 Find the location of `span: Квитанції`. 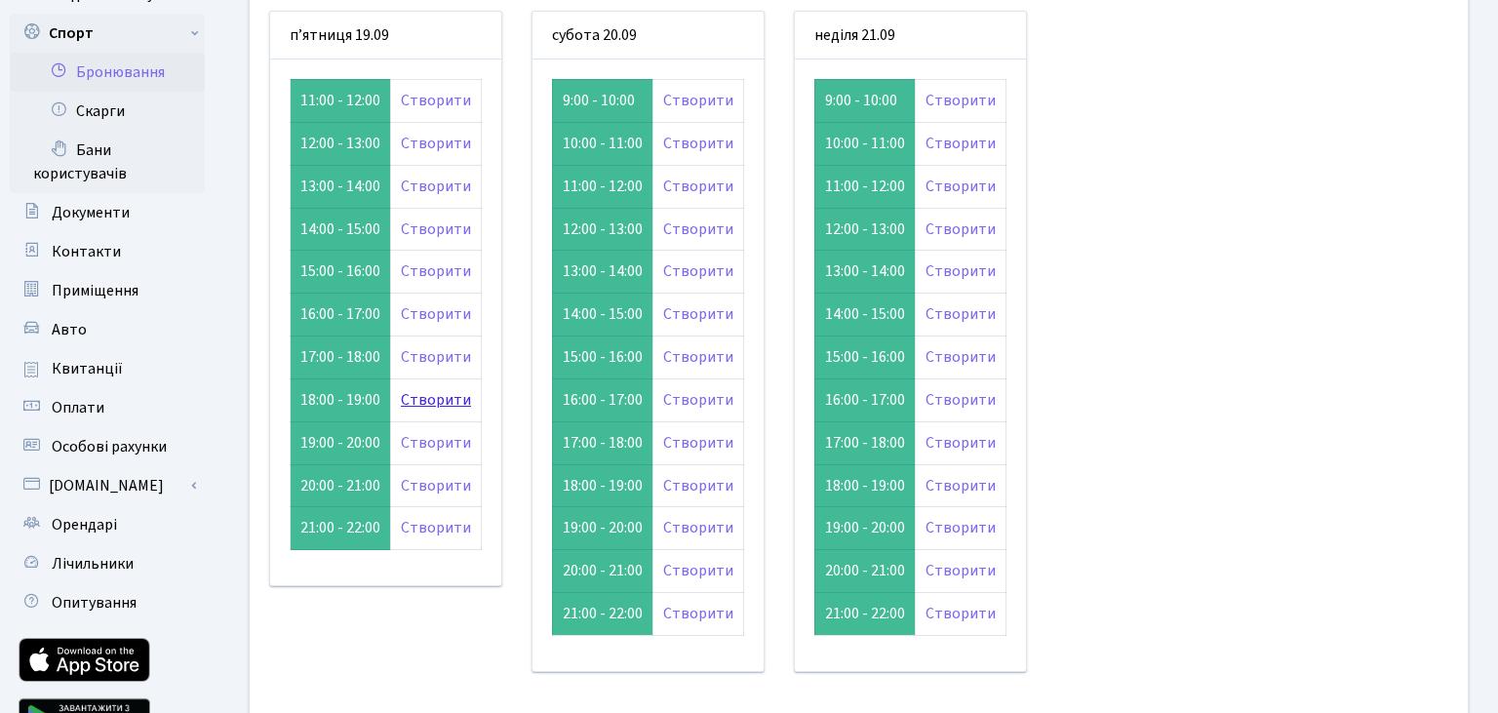

span: Квитанції is located at coordinates (87, 369).